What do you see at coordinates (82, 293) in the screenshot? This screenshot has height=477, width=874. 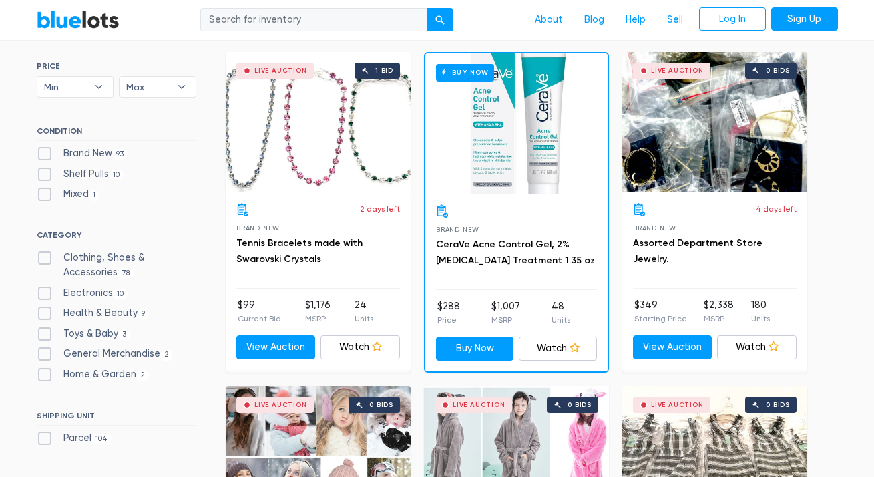 I see `label: Electronics` at bounding box center [82, 293].